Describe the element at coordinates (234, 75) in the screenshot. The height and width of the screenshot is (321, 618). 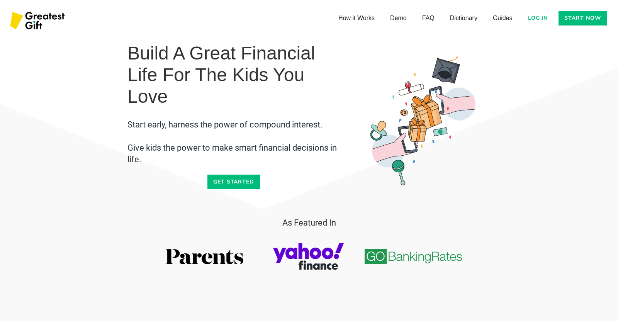
I see `h1: Build a Great Financial Life for the Kids You Love` at that location.